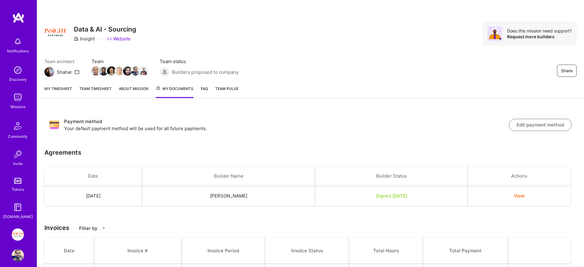 The width and height of the screenshot is (584, 267). What do you see at coordinates (18, 51) in the screenshot?
I see `div: Notifications` at bounding box center [18, 51].